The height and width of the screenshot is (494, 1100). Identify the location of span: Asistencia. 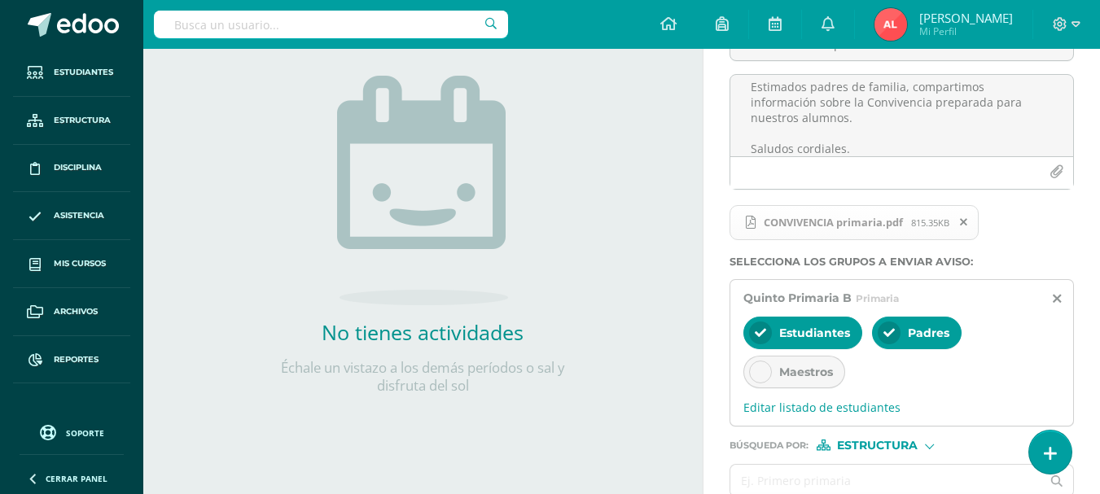
(79, 216).